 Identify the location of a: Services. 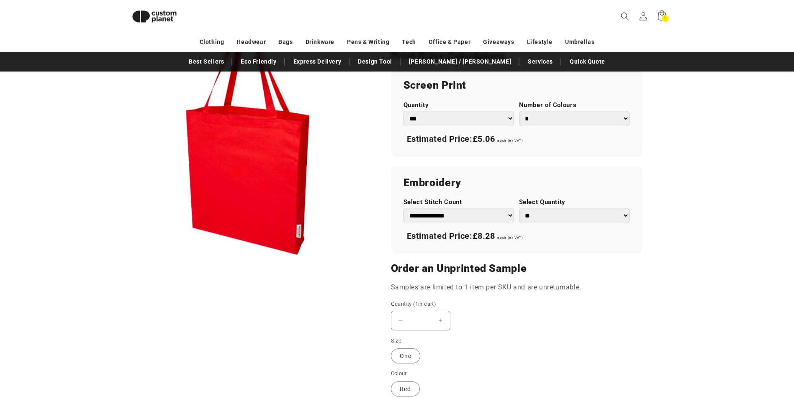
(540, 62).